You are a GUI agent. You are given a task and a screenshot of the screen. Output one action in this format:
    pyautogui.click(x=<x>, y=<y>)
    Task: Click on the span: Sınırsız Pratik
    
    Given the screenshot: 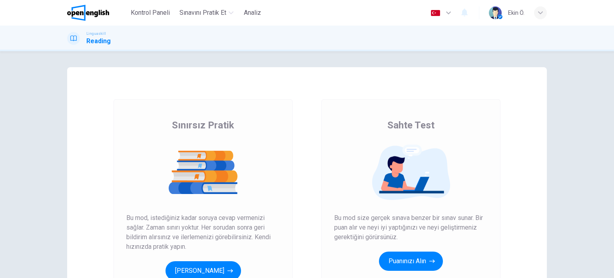 What is the action you would take?
    pyautogui.click(x=203, y=125)
    